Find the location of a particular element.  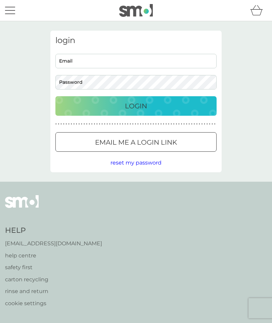

p: carton recycling is located at coordinates (53, 279).